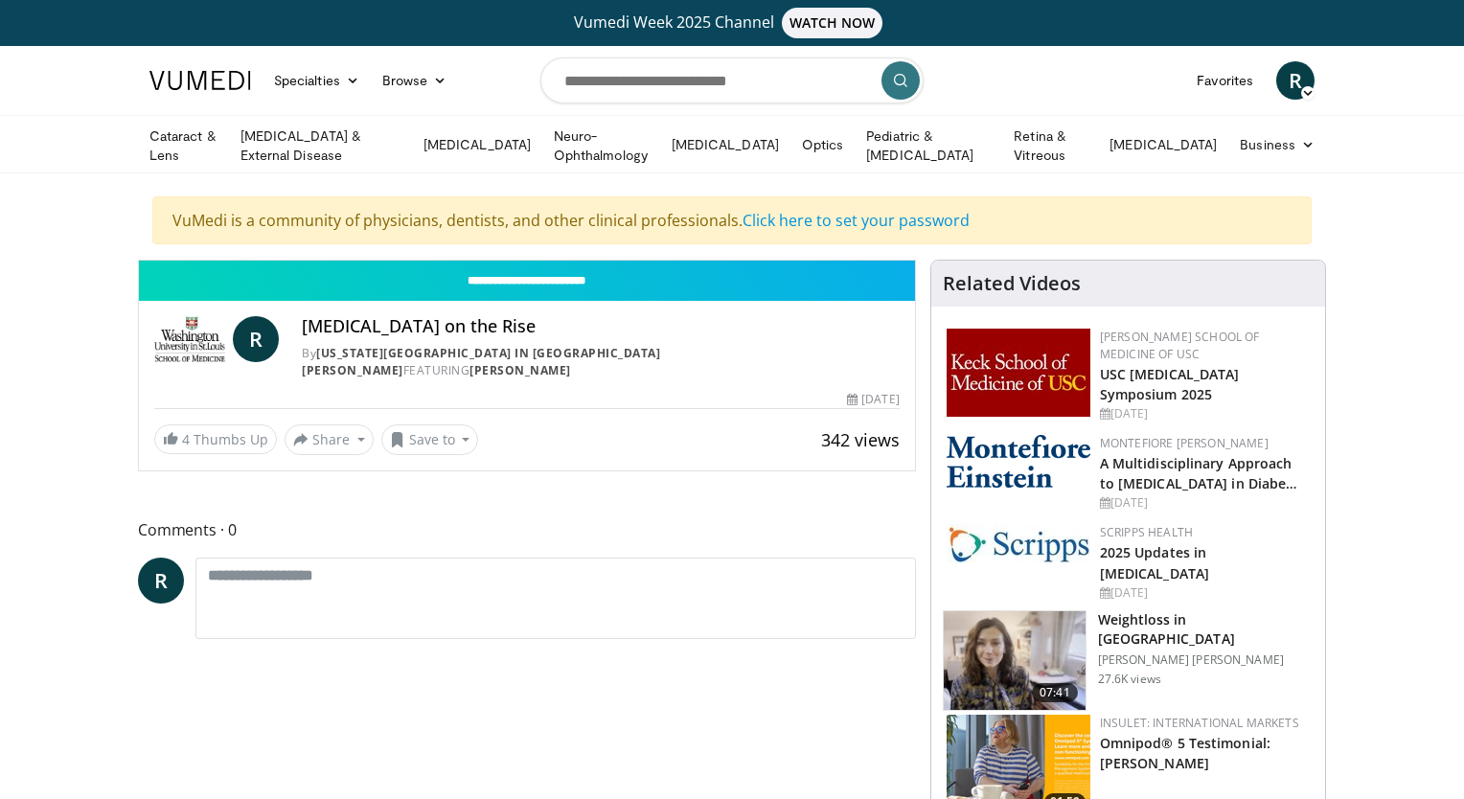  I want to click on a: Cataract & Lens, so click(183, 146).